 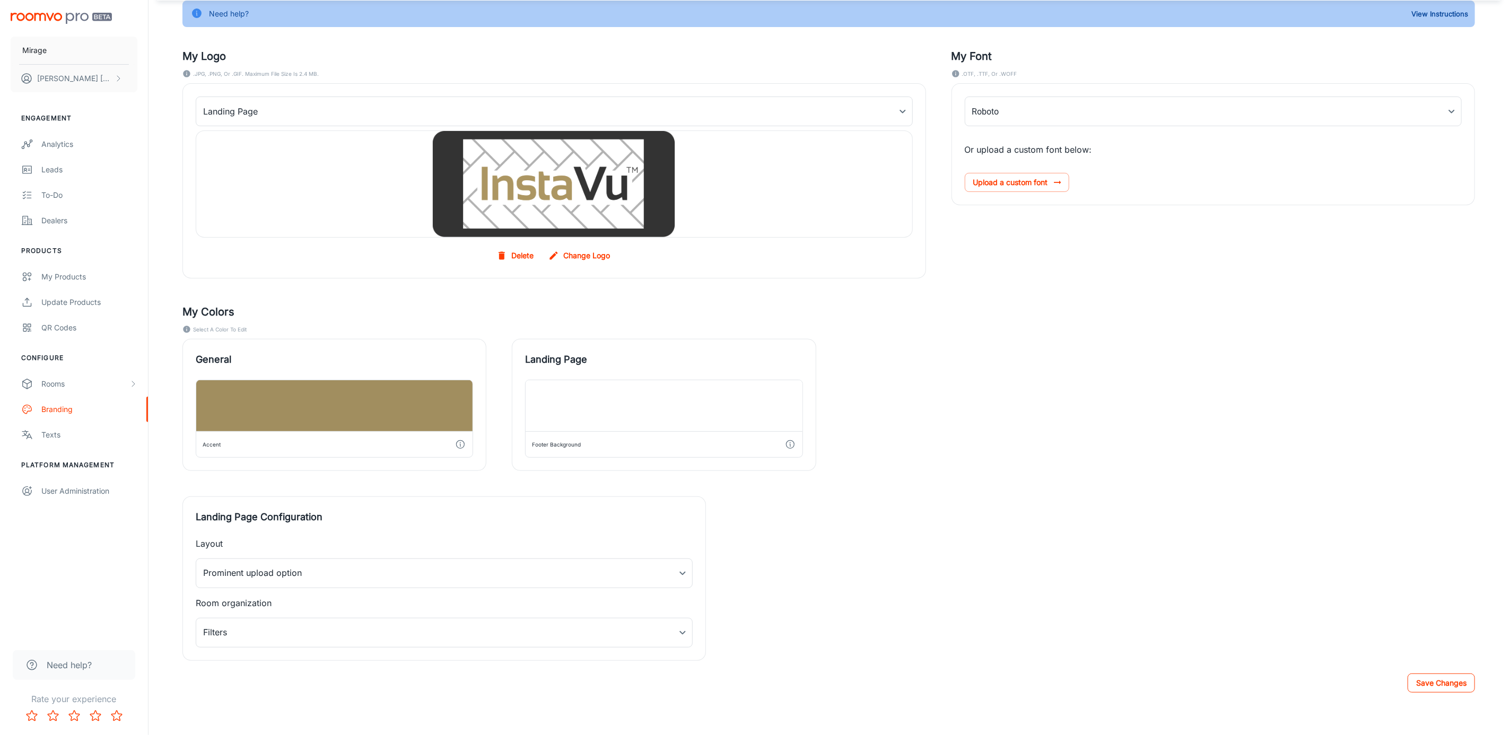 What do you see at coordinates (334, 360) in the screenshot?
I see `span: General` at bounding box center [334, 360].